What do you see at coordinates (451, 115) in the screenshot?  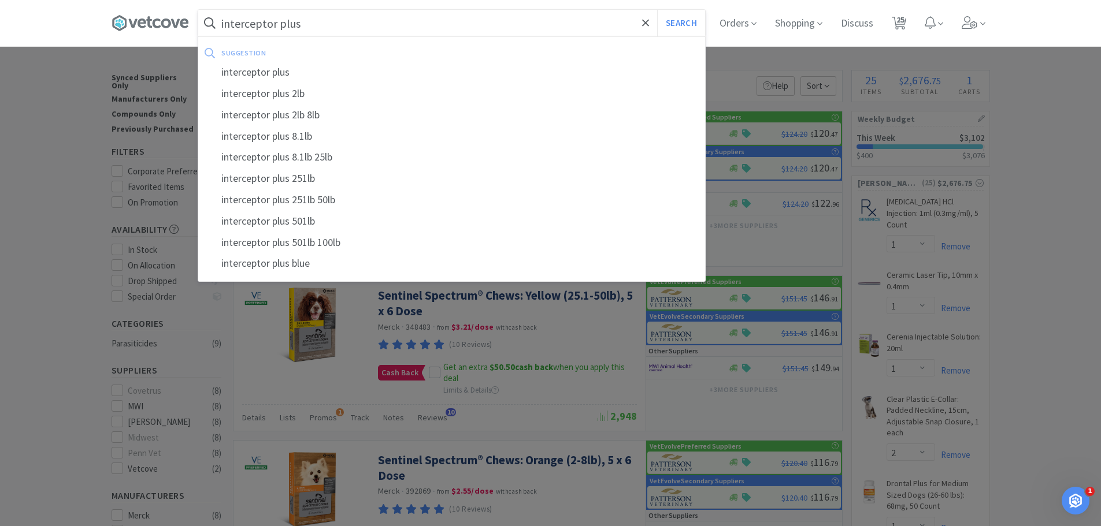 I see `div: interceptor plus 2lb 8lb` at bounding box center [451, 115].